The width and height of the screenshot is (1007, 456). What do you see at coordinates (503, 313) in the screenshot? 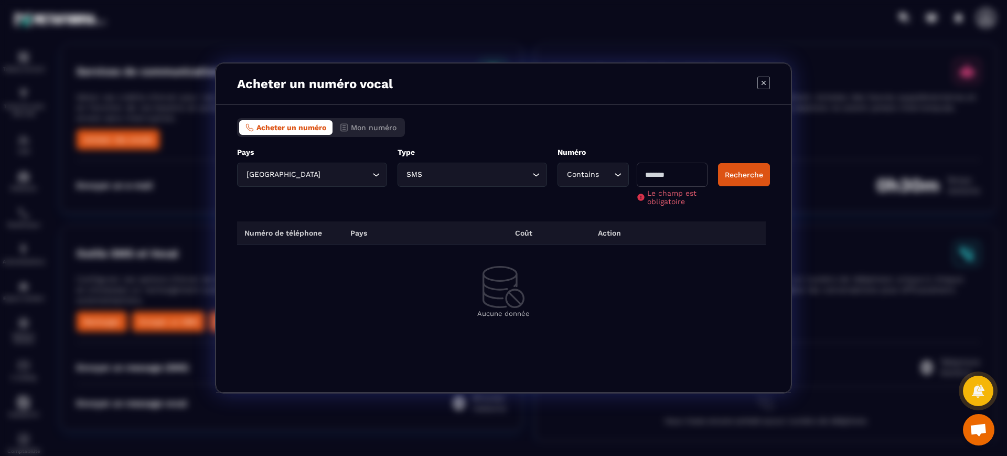
I see `p: Aucune donnée` at bounding box center [503, 313].